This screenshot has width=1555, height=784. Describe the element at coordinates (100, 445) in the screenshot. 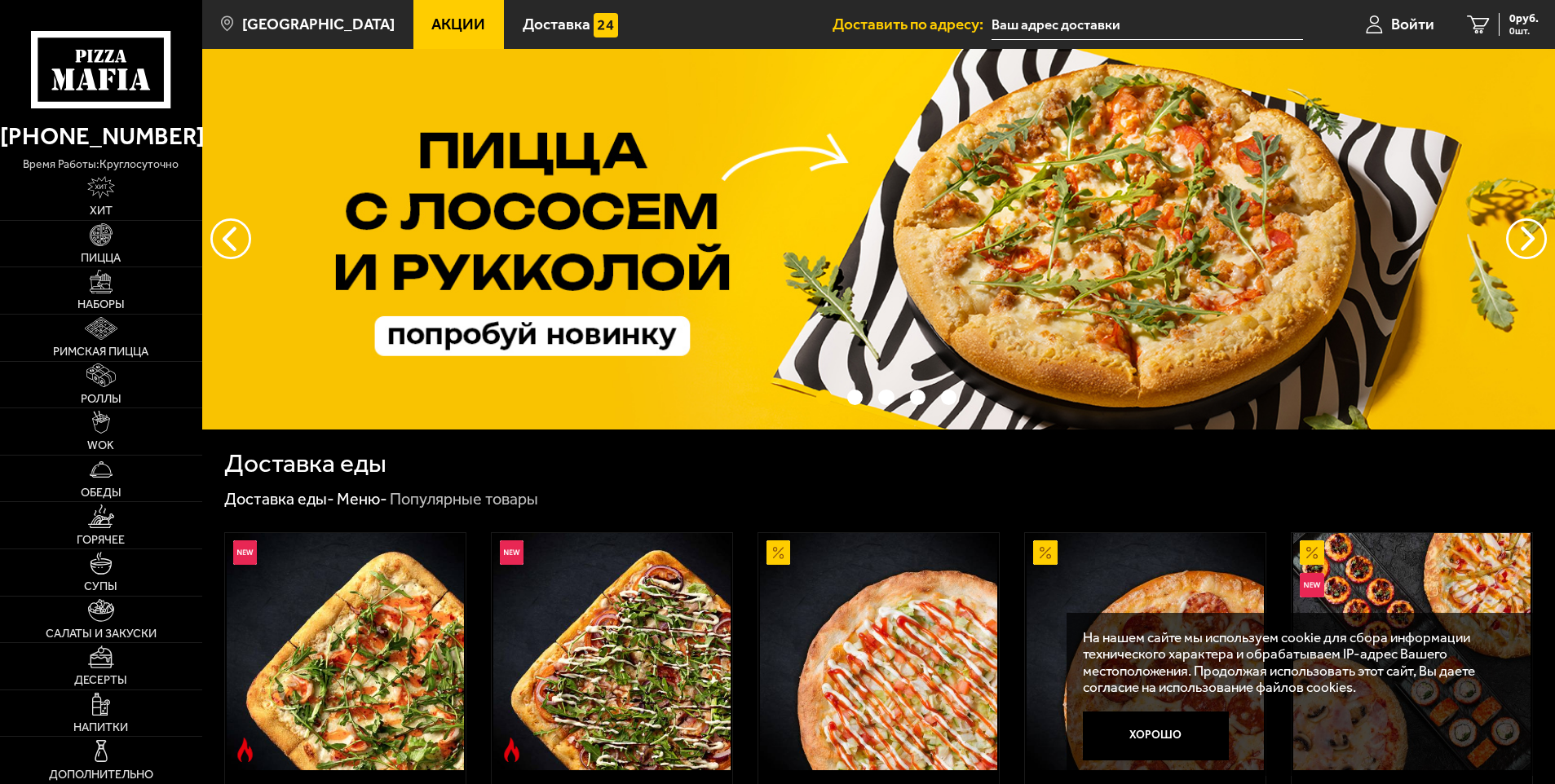

I see `span: WOK` at that location.